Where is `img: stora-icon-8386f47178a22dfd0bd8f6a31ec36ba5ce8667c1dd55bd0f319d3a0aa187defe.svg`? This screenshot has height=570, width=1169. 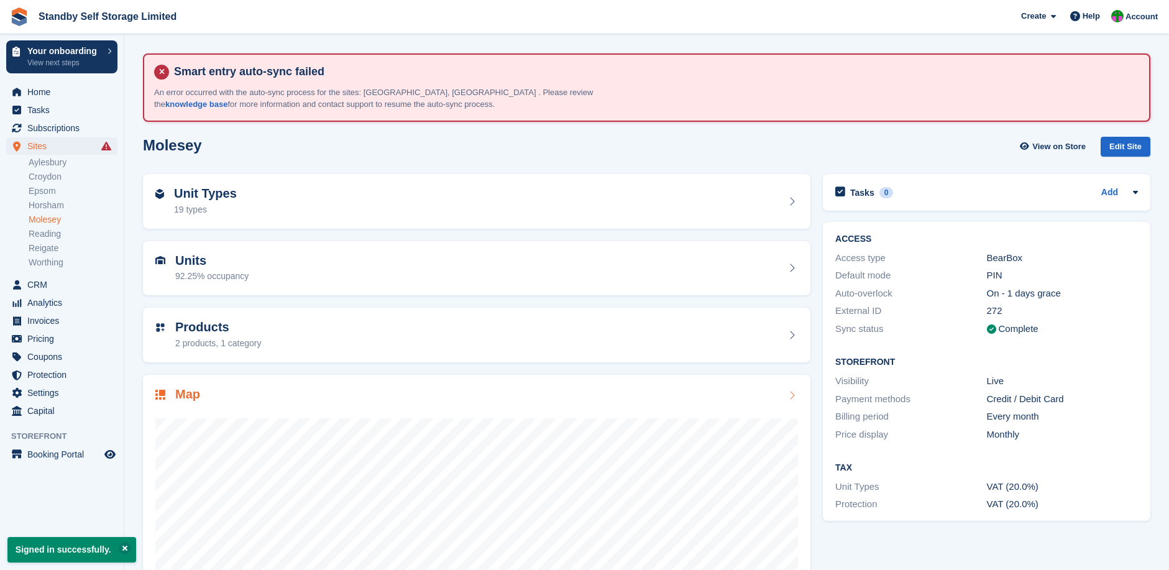
img: stora-icon-8386f47178a22dfd0bd8f6a31ec36ba5ce8667c1dd55bd0f319d3a0aa187defe.svg is located at coordinates (19, 17).